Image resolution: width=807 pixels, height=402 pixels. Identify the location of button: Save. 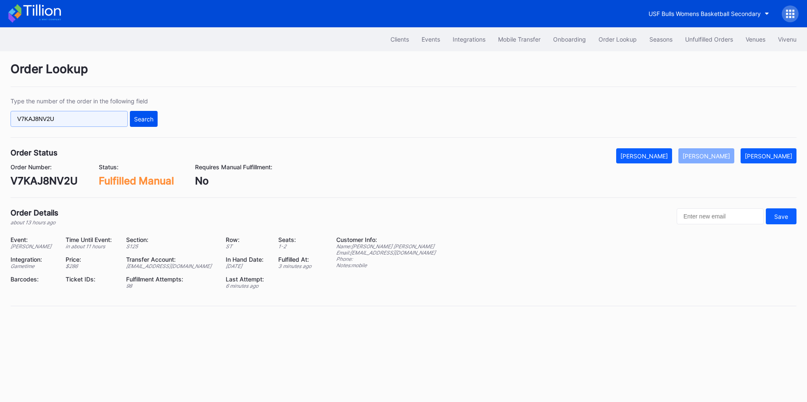
(781, 217).